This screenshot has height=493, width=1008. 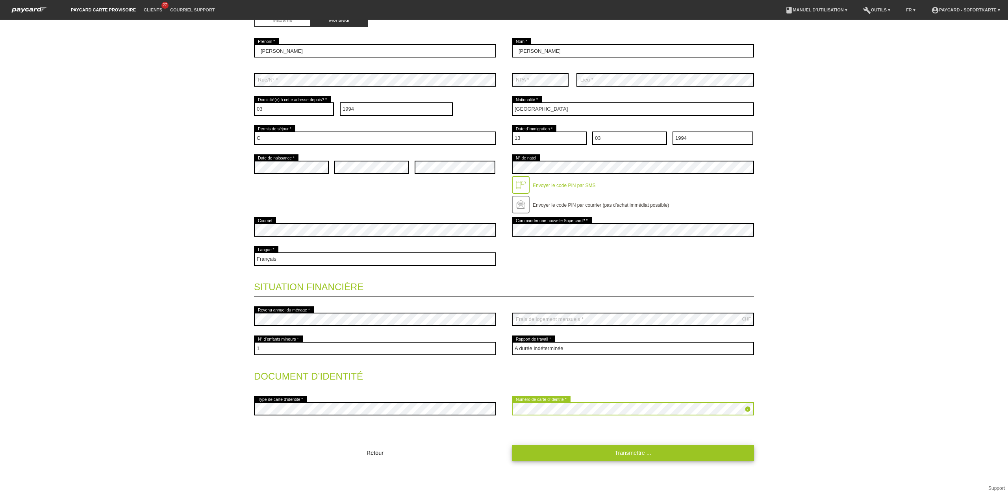 What do you see at coordinates (633, 452) in the screenshot?
I see `a: Transmettre ...` at bounding box center [633, 452].